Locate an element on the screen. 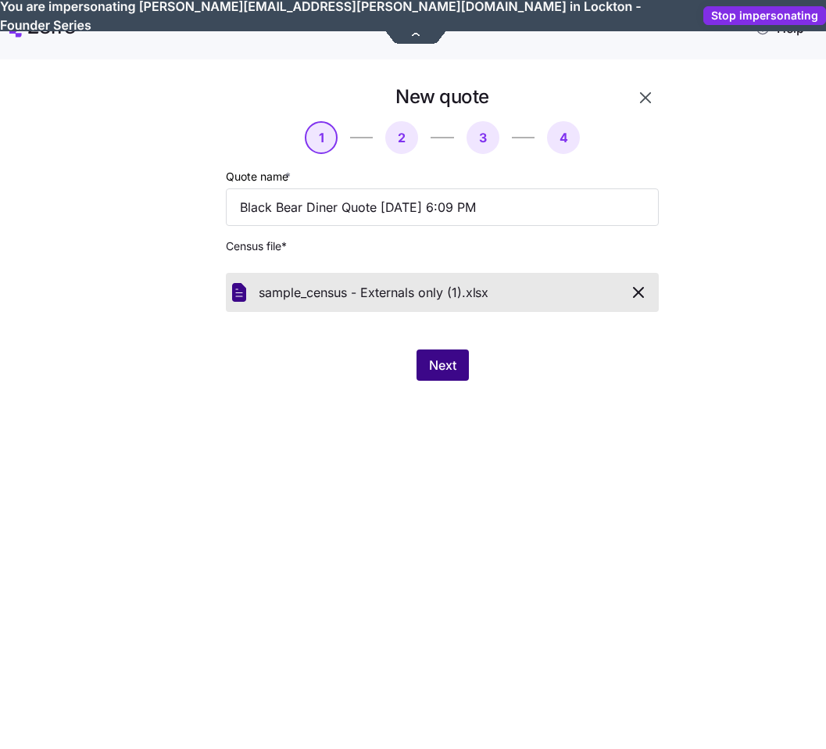 The image size is (826, 749). button: 1 is located at coordinates (321, 138).